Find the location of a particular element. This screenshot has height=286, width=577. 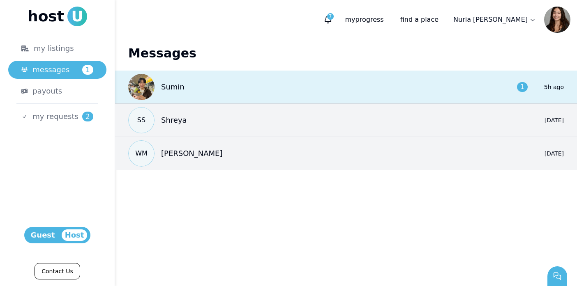

span: payouts is located at coordinates (47, 91).